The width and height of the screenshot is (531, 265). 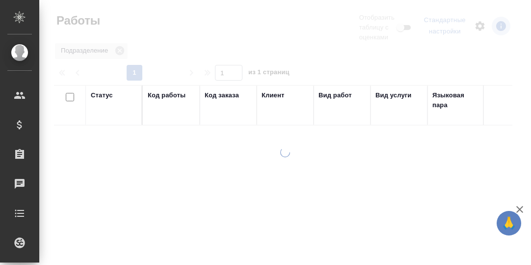 What do you see at coordinates (222, 95) in the screenshot?
I see `div: Код заказа` at bounding box center [222, 95].